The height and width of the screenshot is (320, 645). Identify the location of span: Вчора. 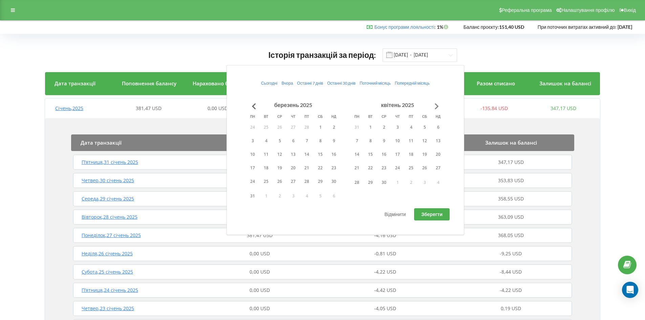
(287, 83).